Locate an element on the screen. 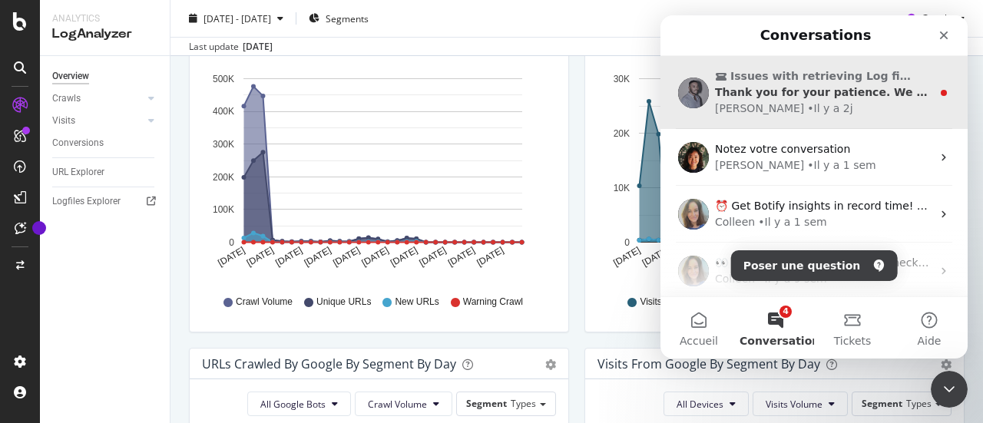 This screenshot has width=983, height=423. text: 100K is located at coordinates (224, 210).